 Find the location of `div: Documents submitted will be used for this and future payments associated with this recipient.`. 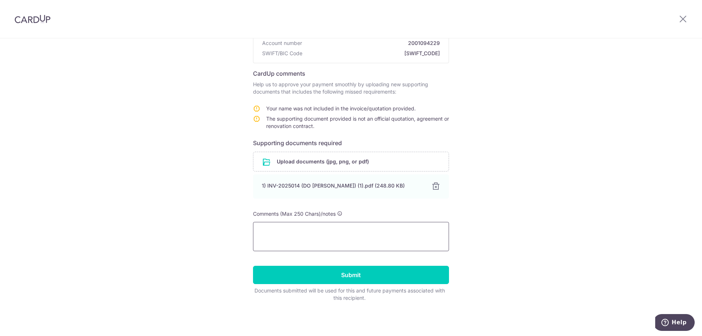

div: Documents submitted will be used for this and future payments associated with this recipient. is located at coordinates (349, 294).